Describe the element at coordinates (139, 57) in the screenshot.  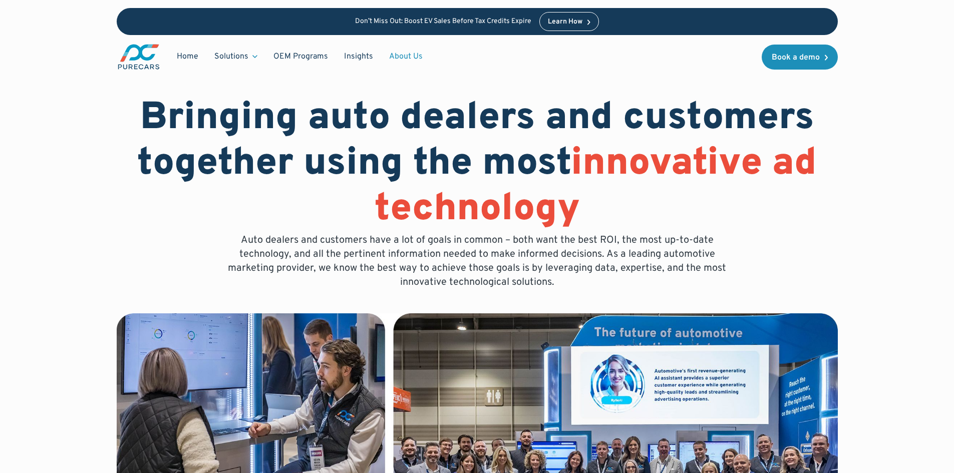
I see `img: purecars logo` at that location.